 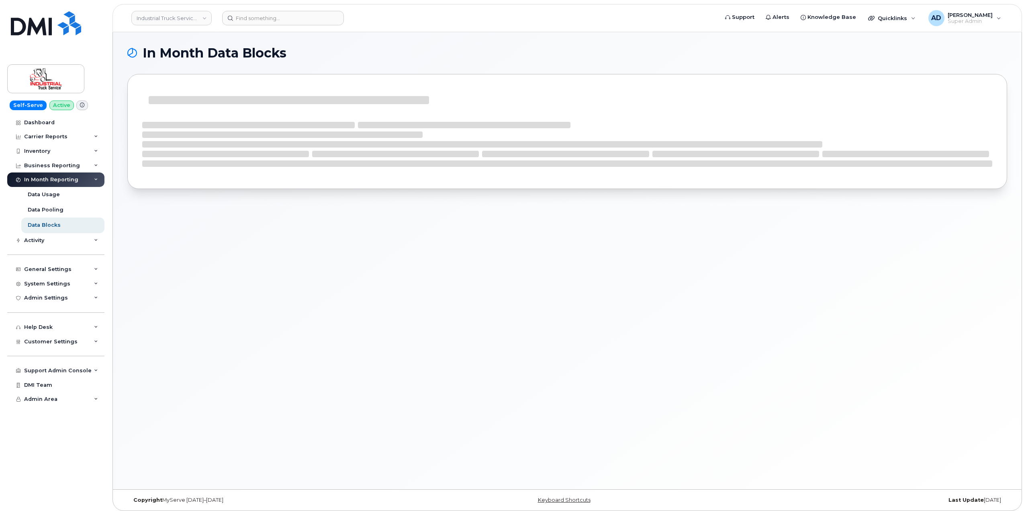 What do you see at coordinates (215, 53) in the screenshot?
I see `span: In Month Data Blocks` at bounding box center [215, 53].